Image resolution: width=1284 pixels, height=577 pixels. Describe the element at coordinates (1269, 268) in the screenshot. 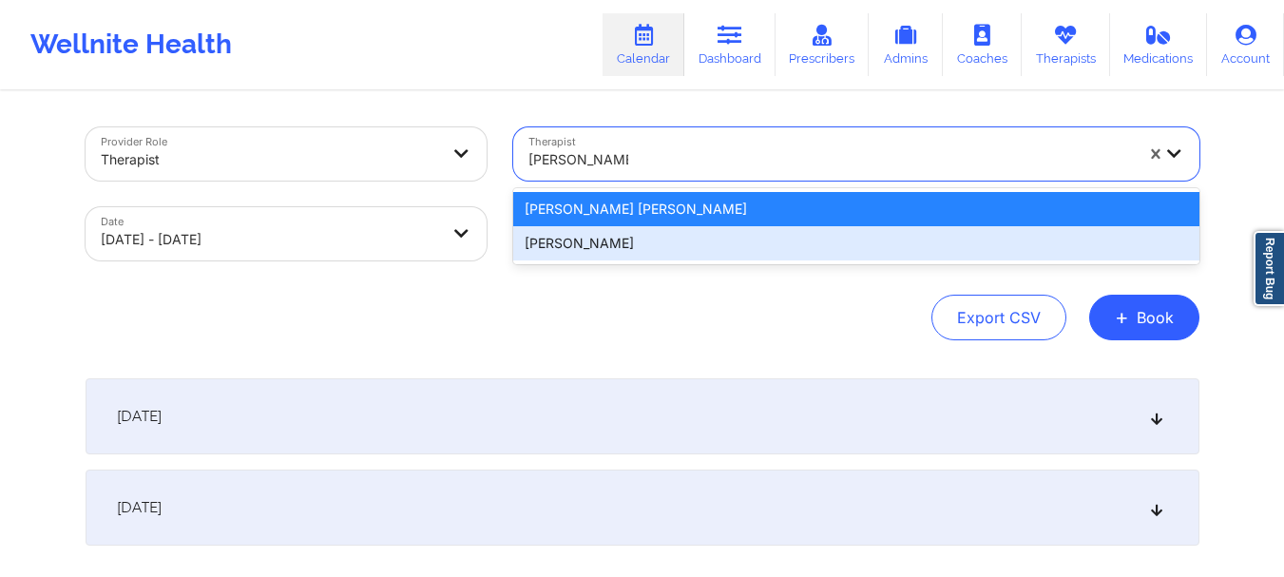

I see `a: Report Bug` at that location.